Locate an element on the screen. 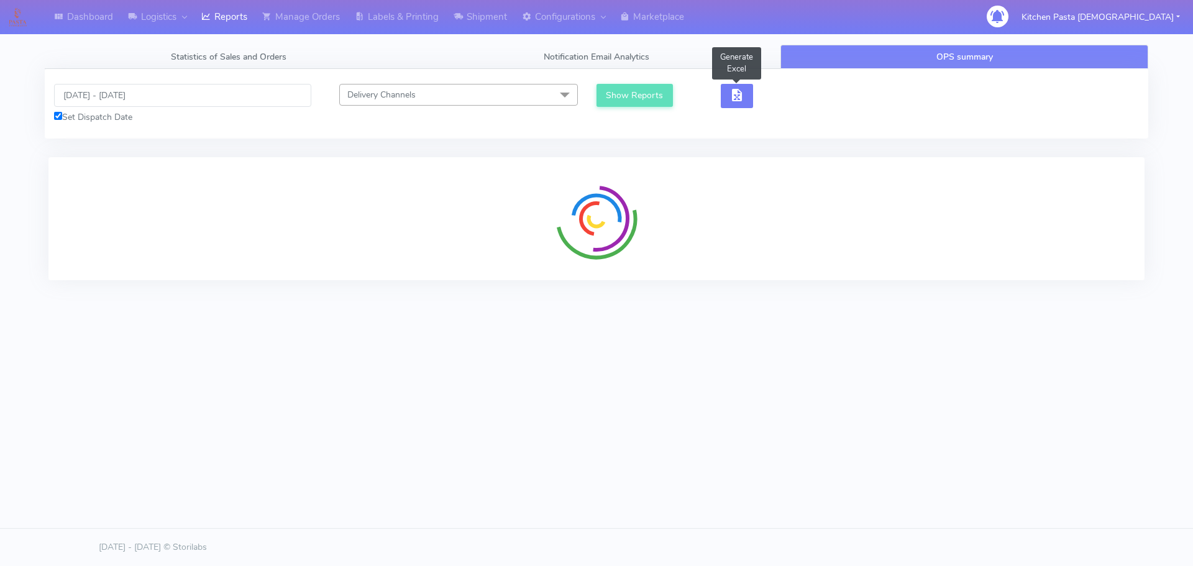 The height and width of the screenshot is (566, 1193). span: Statistics of Sales and Orders is located at coordinates (229, 57).